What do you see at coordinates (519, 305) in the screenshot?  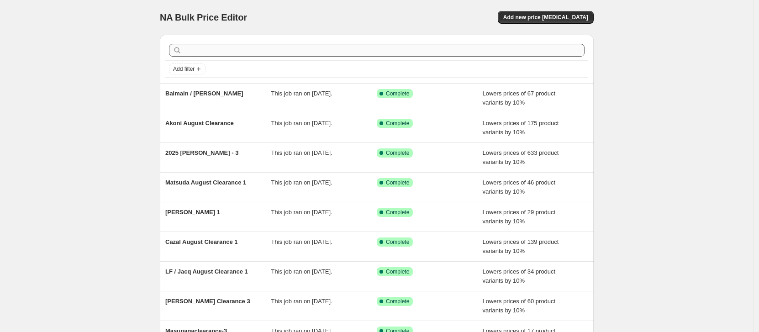 I see `span: Lowers prices of 60 product variants by 10%` at bounding box center [519, 305].